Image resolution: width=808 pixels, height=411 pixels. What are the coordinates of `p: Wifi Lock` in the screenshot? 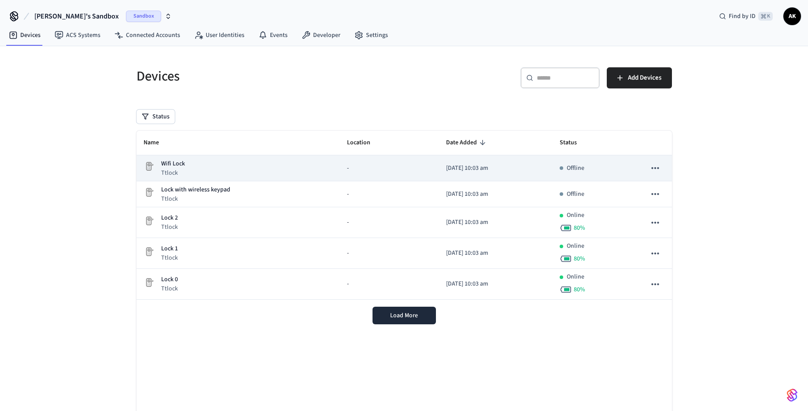 It's located at (173, 164).